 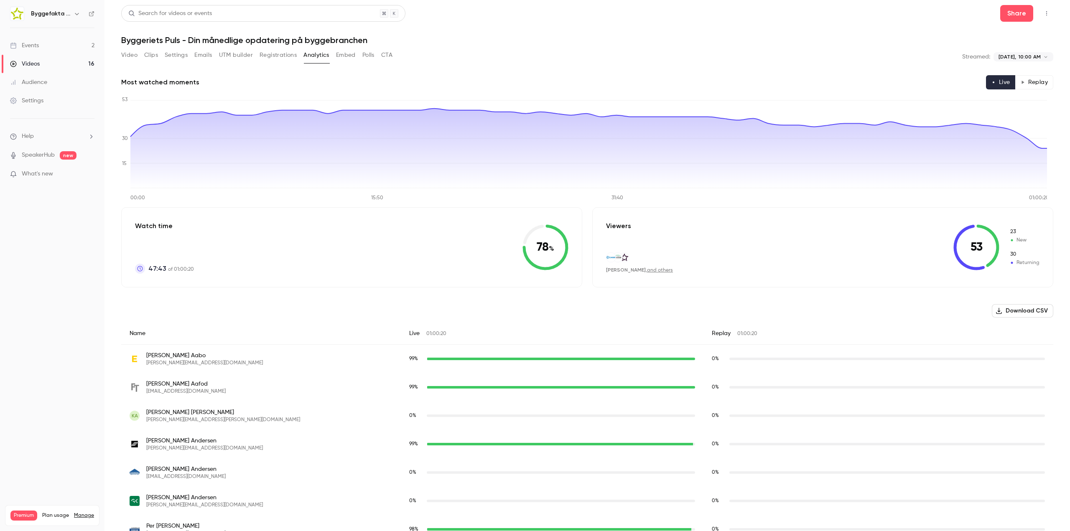 What do you see at coordinates (1001, 82) in the screenshot?
I see `button: Live` at bounding box center [1001, 82].